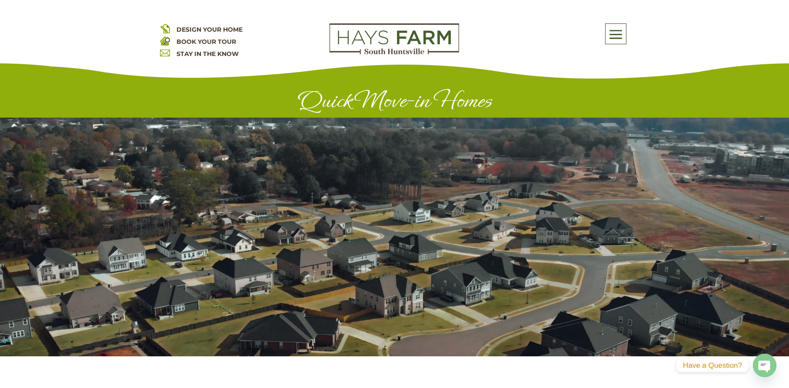 Image resolution: width=789 pixels, height=388 pixels. Describe the element at coordinates (394, 53) in the screenshot. I see `a: hays farm homes huntsville development` at that location.